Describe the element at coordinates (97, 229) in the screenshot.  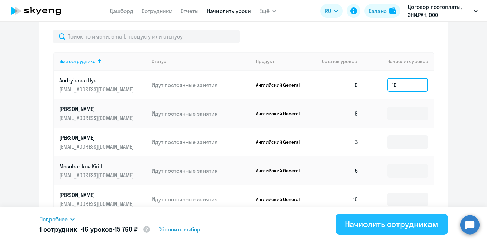
I see `span: 16 уроков` at that location.